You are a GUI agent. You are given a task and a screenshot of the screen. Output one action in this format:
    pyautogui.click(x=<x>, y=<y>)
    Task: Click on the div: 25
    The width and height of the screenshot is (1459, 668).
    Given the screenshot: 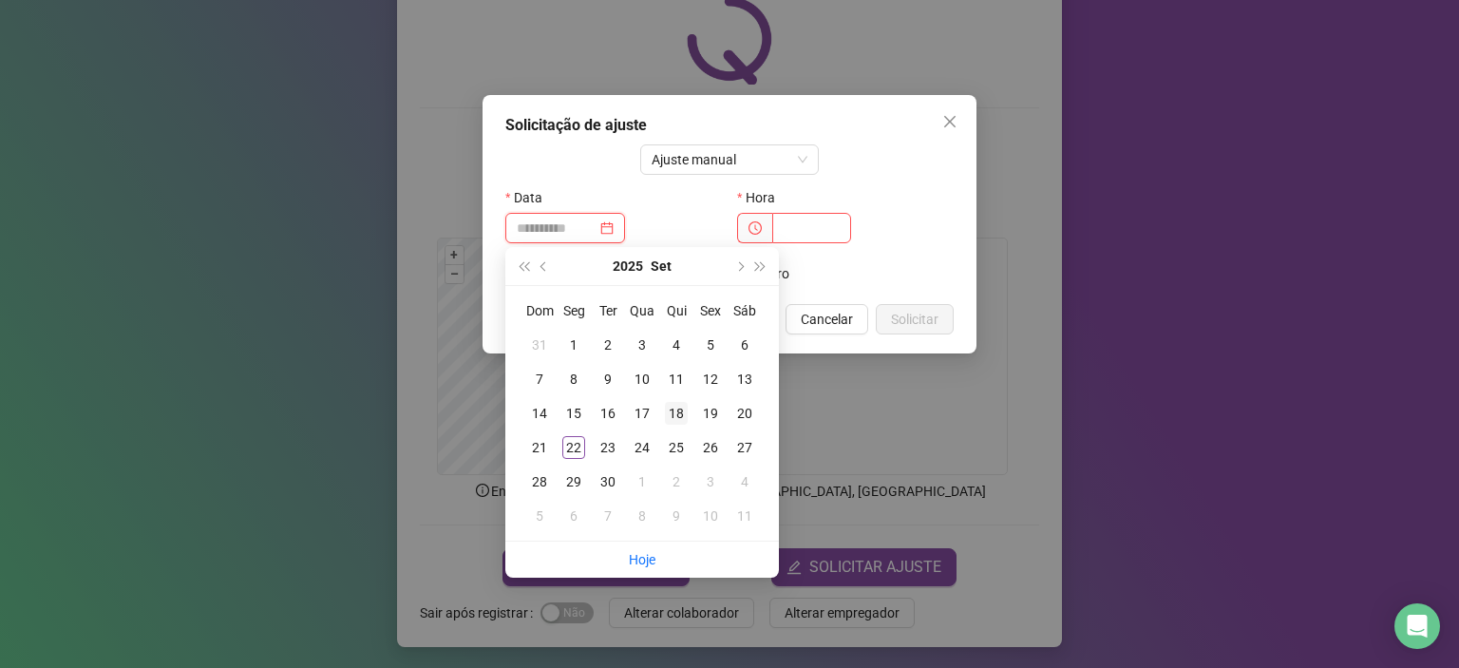 What is the action you would take?
    pyautogui.click(x=676, y=447)
    